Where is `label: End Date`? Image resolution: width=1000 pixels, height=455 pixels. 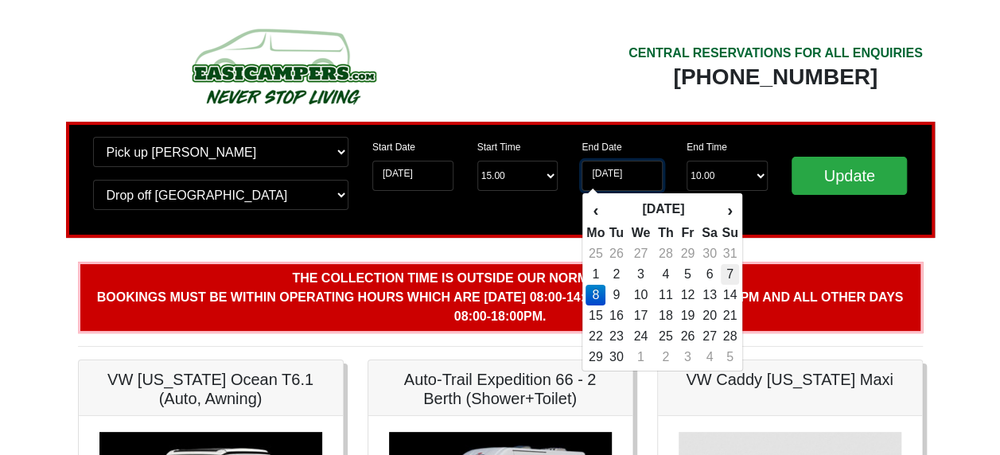 label: End Date is located at coordinates (601, 147).